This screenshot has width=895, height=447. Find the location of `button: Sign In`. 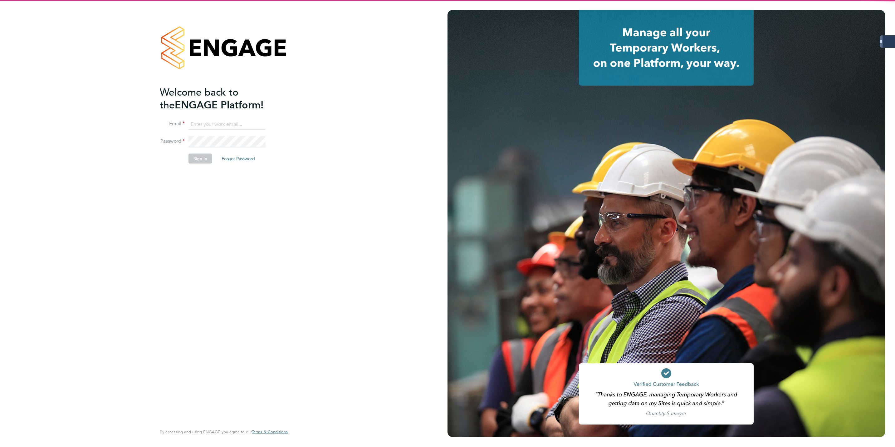

button: Sign In is located at coordinates (200, 159).